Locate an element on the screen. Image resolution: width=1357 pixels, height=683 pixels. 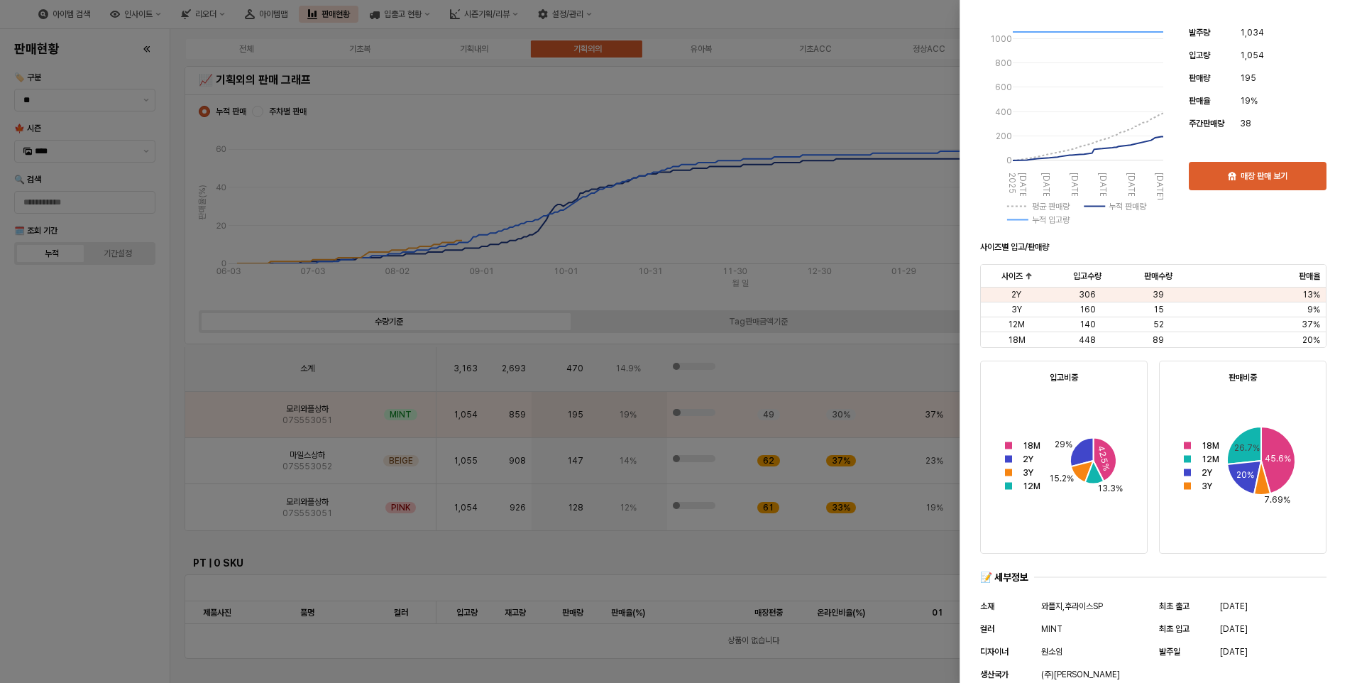
span: 최초 출고 is located at coordinates (1174, 606).